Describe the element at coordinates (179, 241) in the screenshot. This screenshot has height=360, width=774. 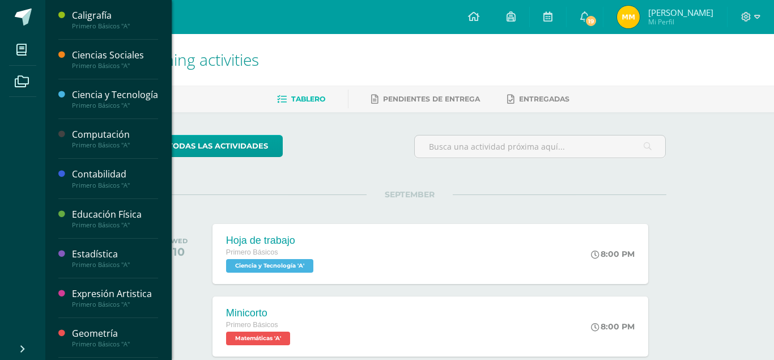
I see `div: WED` at that location.